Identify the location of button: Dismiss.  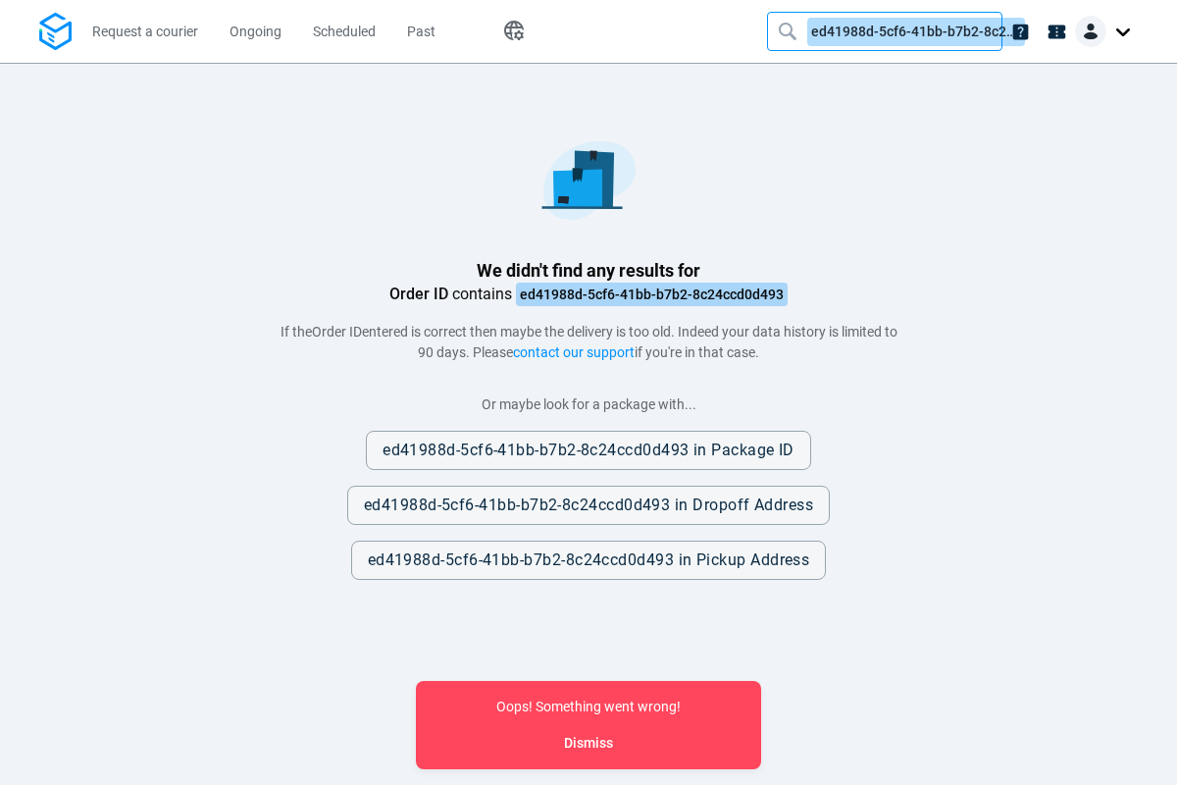
(589, 743).